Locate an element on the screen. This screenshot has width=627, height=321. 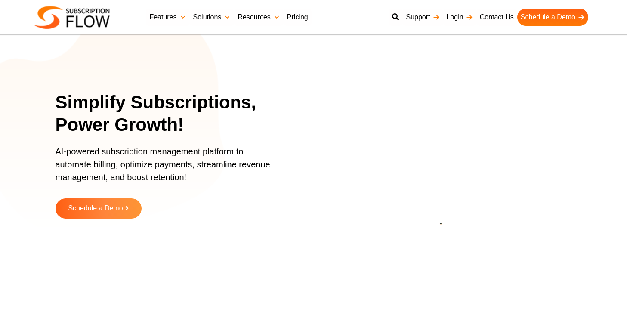
a: Resources is located at coordinates (259, 17).